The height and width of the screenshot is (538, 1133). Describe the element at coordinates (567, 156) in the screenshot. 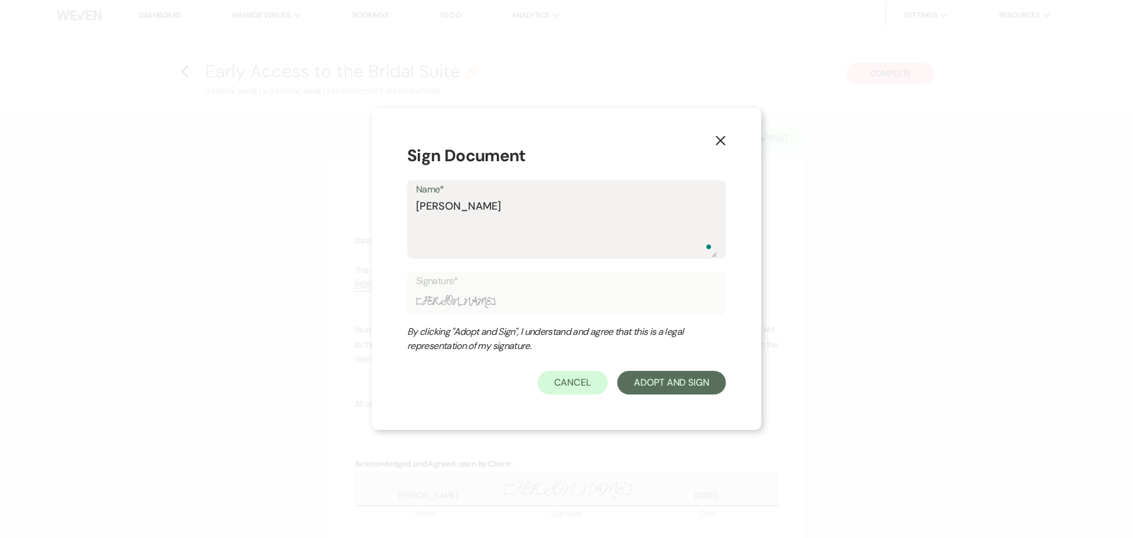

I see `h1: Sign Document` at that location.